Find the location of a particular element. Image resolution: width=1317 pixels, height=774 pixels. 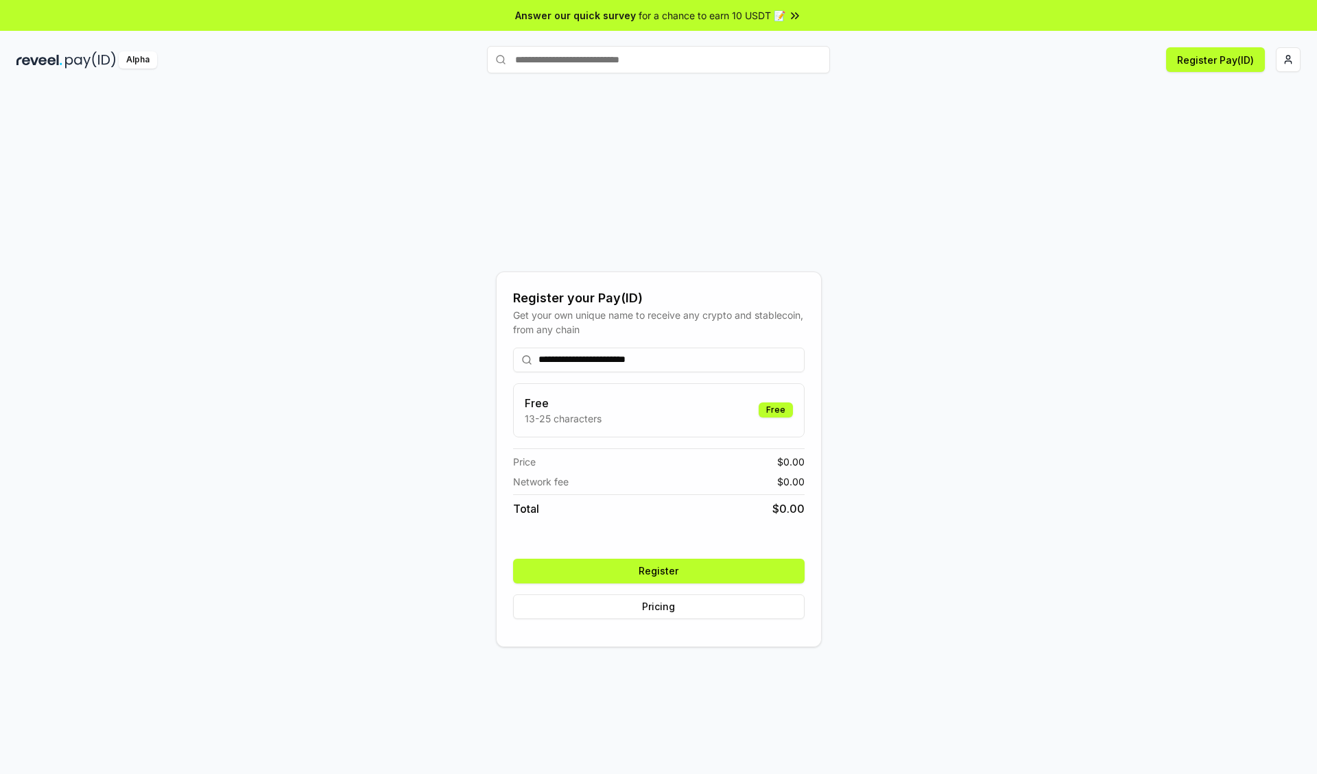

button: Pricing is located at coordinates (659, 607).